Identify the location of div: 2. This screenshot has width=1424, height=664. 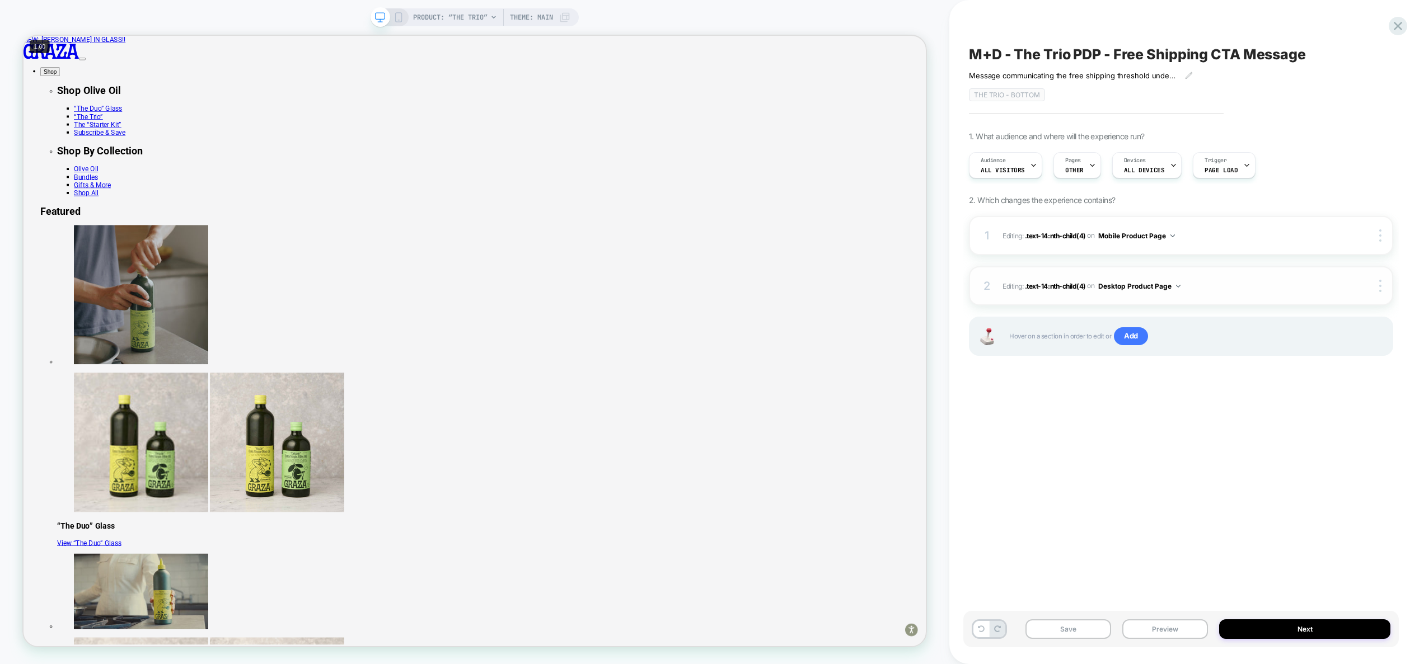
(987, 286).